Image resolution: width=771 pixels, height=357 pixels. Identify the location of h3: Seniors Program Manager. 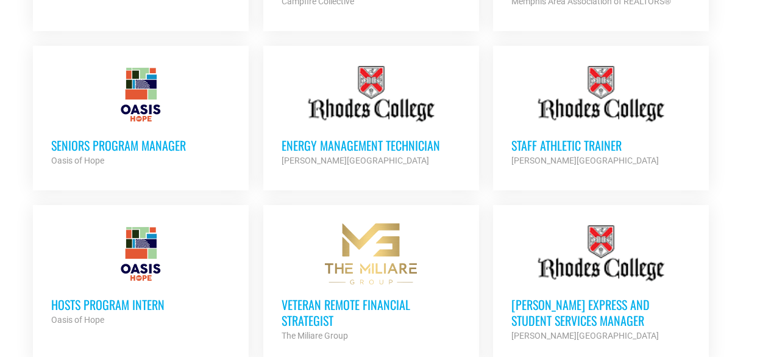
(141, 145).